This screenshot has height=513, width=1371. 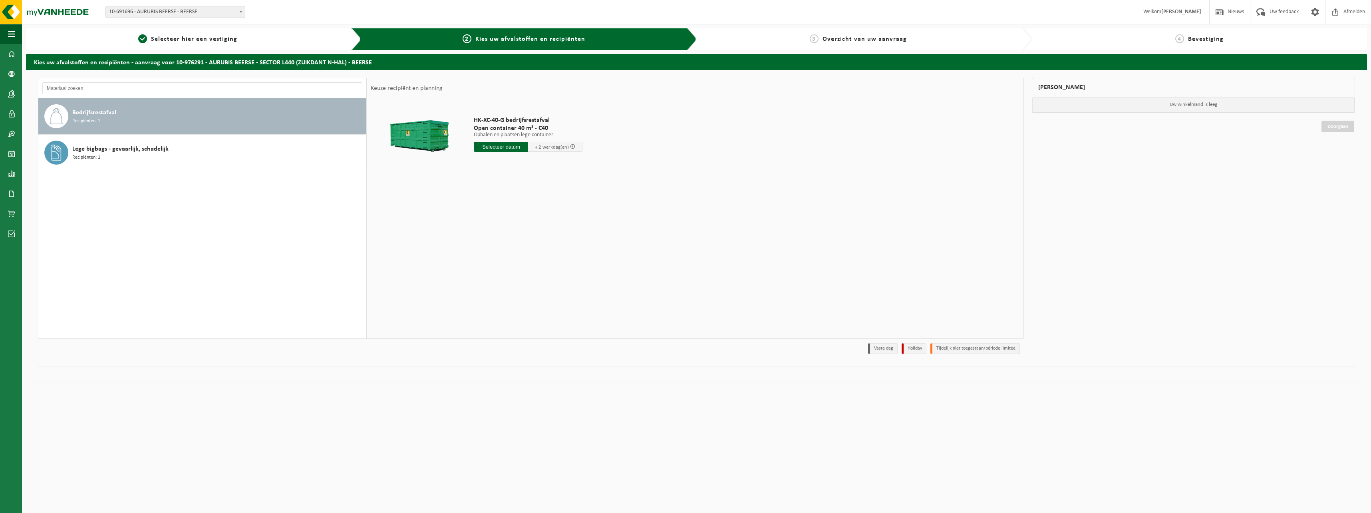 I want to click on a: 1Selecteer hier een vestiging, so click(x=187, y=39).